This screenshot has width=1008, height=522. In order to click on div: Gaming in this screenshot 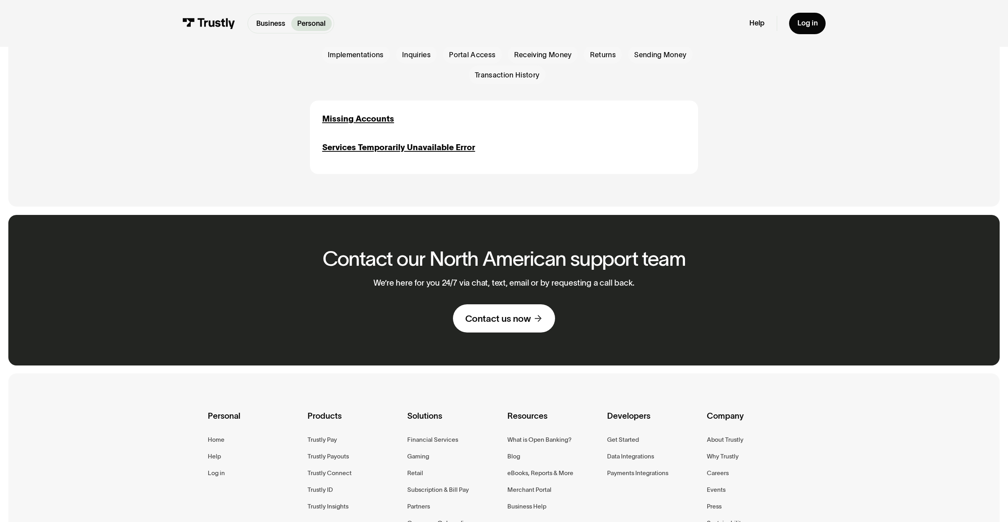, I will do `click(418, 456)`.